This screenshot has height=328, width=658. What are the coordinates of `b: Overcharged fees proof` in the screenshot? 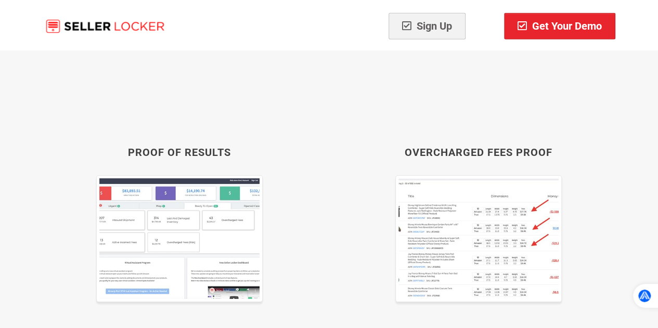 It's located at (478, 152).